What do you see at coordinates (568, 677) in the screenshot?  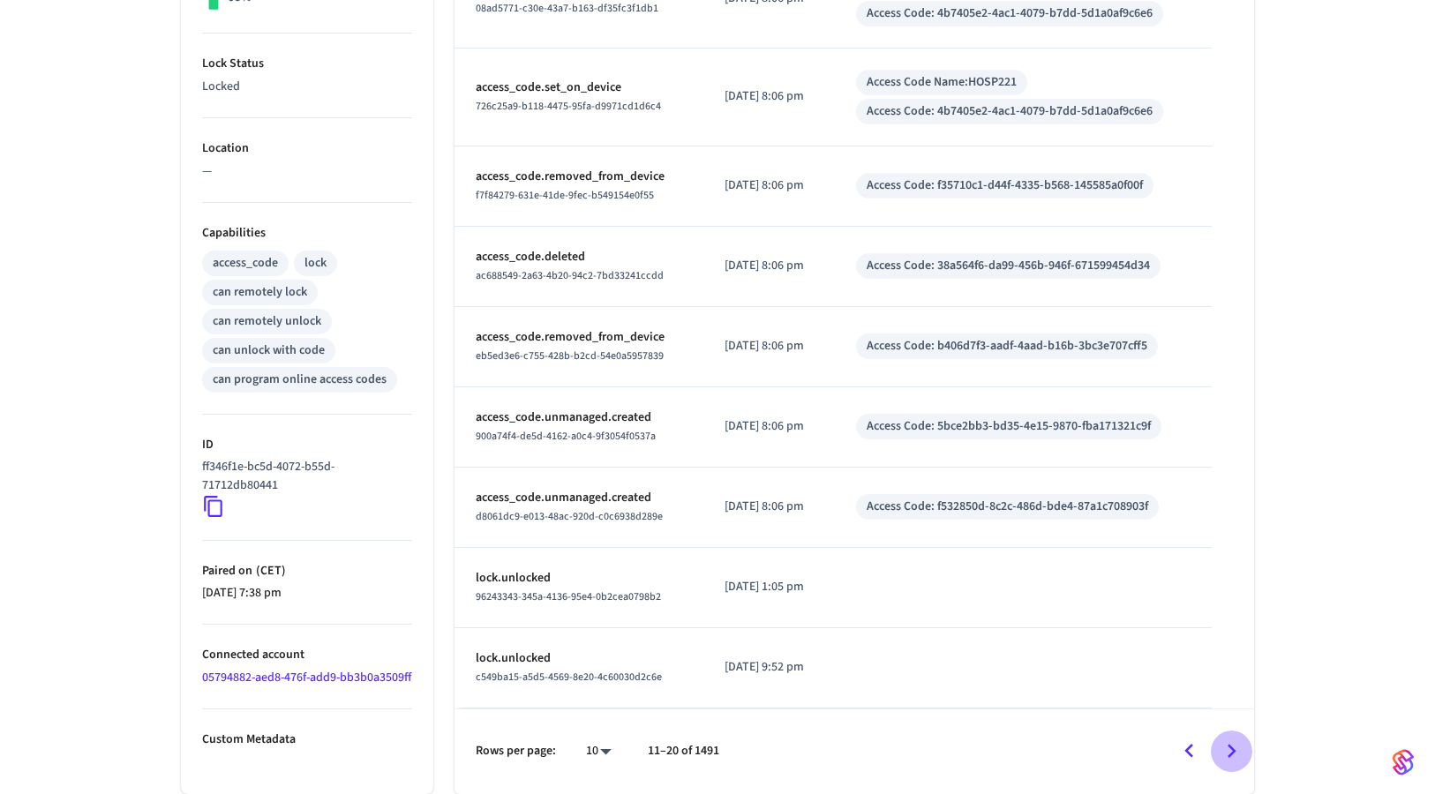 I see `span: c549ba15-a5d5-4569-8e20-4c60030d2c6e` at bounding box center [568, 677].